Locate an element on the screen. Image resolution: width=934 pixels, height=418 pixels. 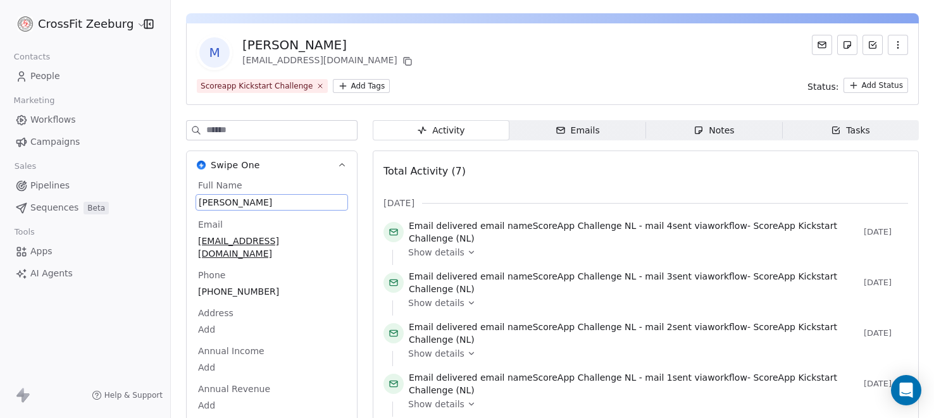
span: Full Name is located at coordinates (220, 185).